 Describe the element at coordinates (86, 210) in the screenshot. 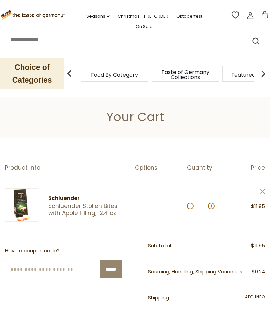

I see `a: Schluender Stollen Bites with Apple Filling, 12.4 oz` at that location.